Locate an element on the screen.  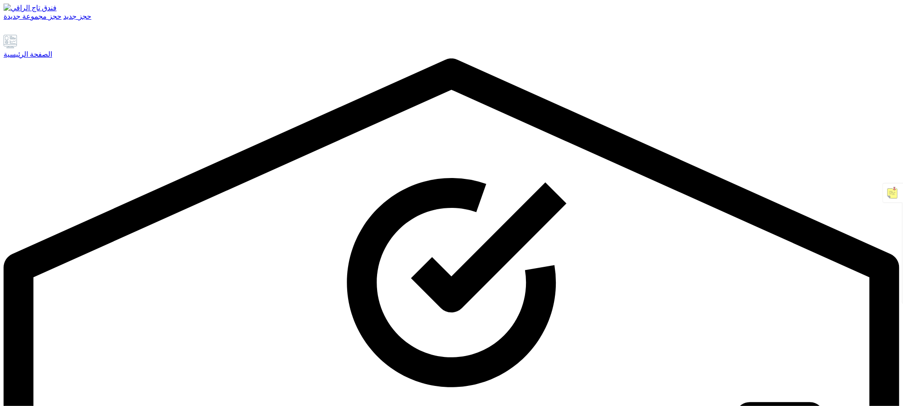
a: حجز مجموعة جديدة is located at coordinates (33, 16).